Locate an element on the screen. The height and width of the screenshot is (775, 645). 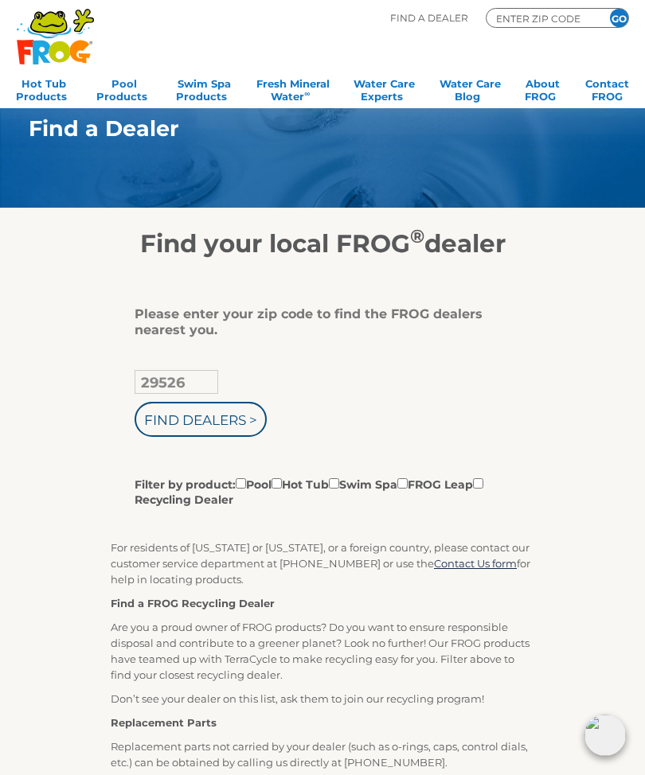
label: Filter by product: Pool Hot Tub Swim Spa FROG Leap Recycling Dealer is located at coordinates (316, 491).